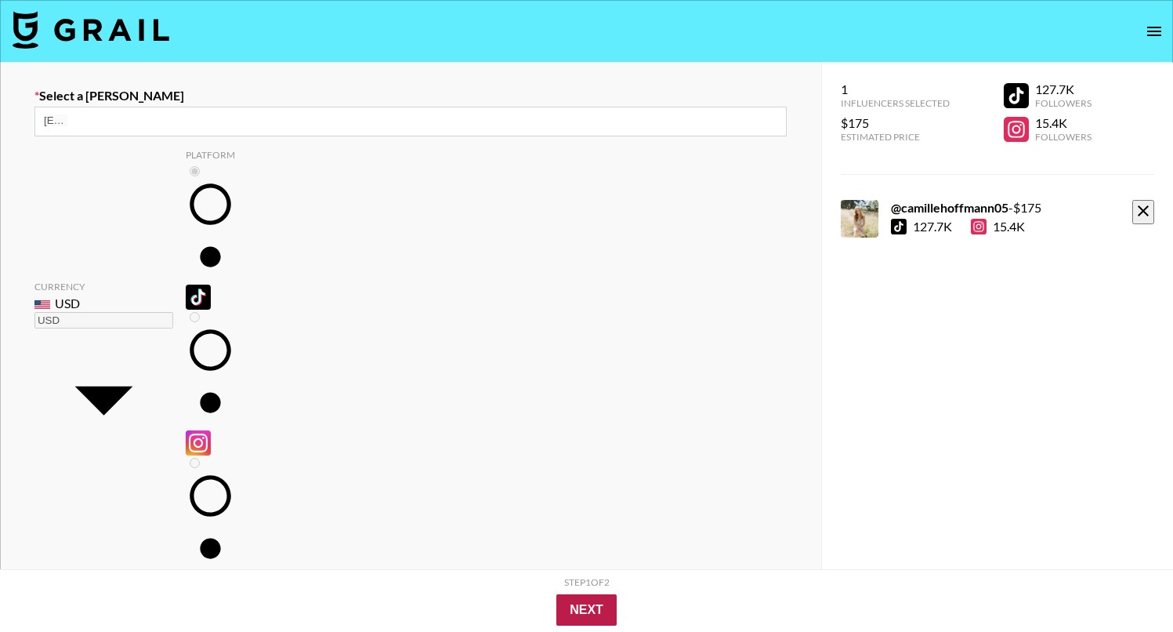  What do you see at coordinates (895, 123) in the screenshot?
I see `div: $175` at bounding box center [895, 123].